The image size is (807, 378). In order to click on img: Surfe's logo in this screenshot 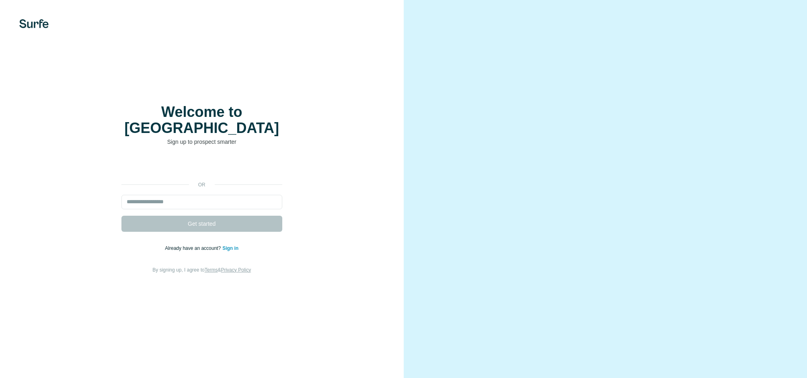, I will do `click(34, 24)`.